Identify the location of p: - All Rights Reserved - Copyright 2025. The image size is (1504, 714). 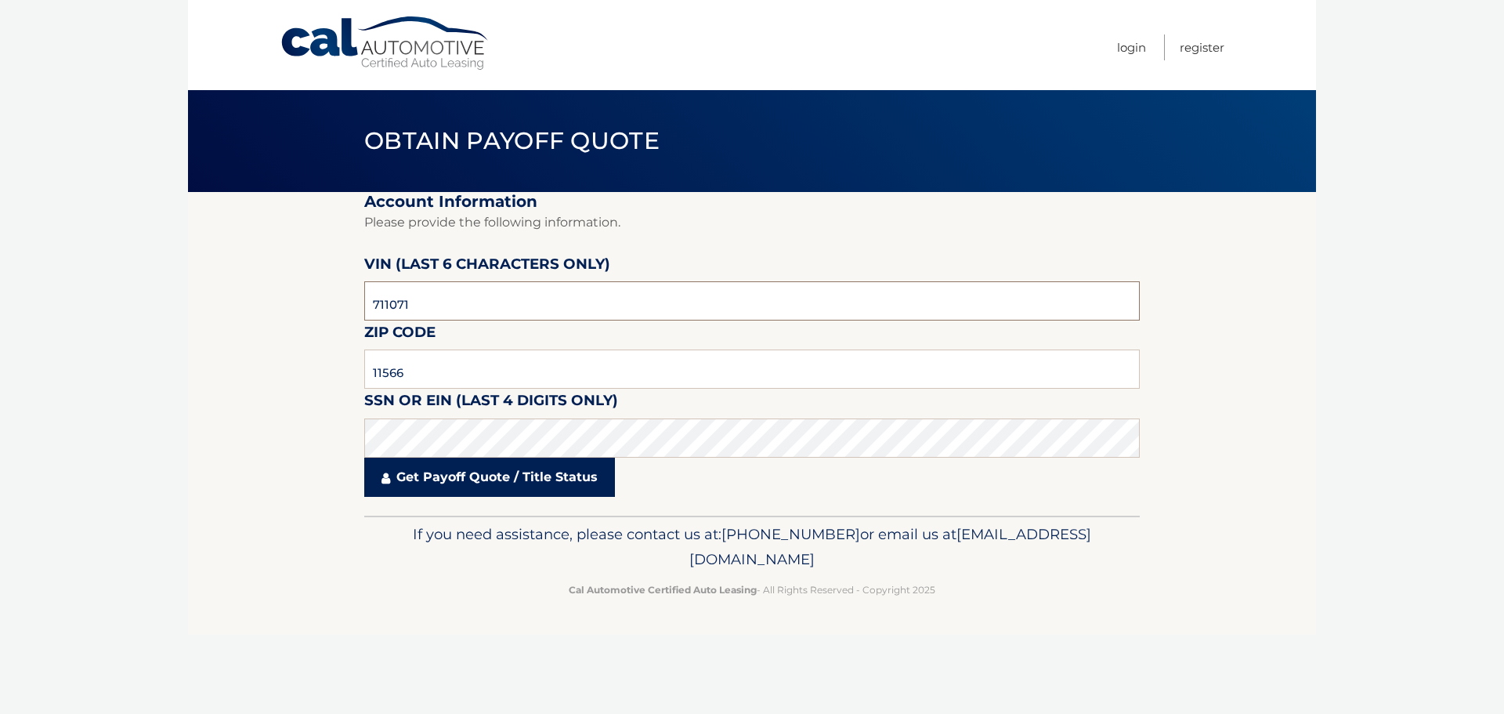
(752, 589).